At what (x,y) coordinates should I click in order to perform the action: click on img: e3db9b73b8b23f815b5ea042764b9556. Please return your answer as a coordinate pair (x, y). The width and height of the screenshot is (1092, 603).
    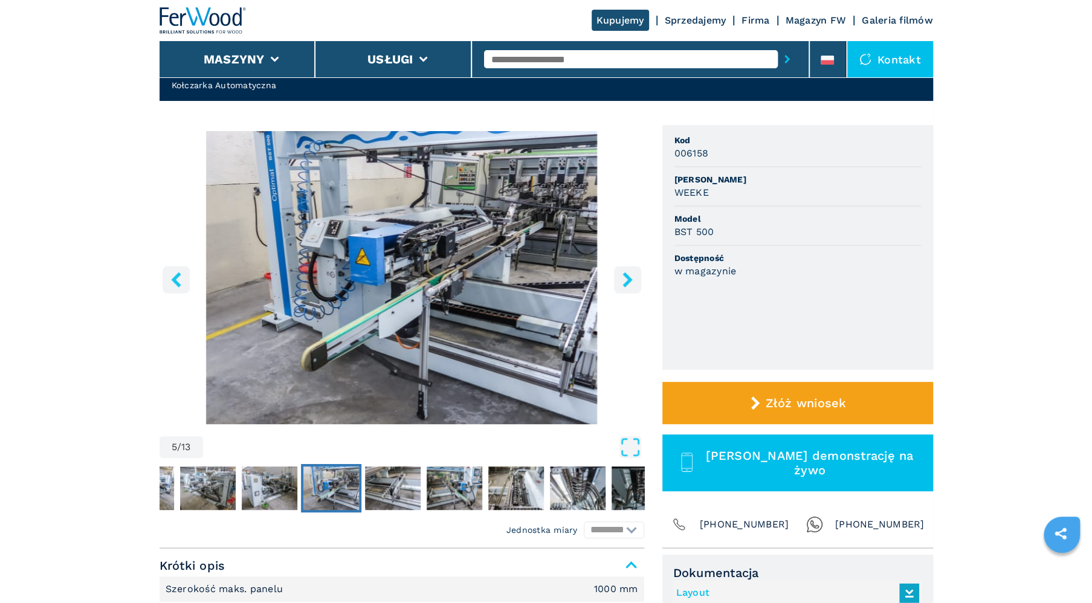
    Looking at the image, I should click on (393, 488).